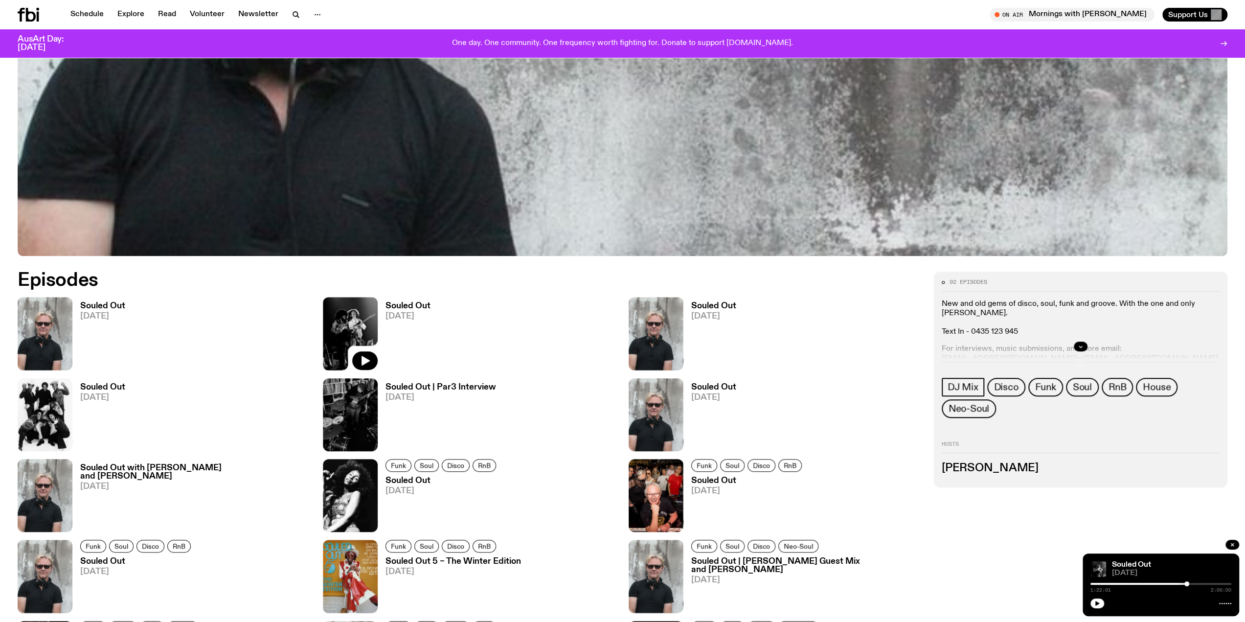 Image resolution: width=1245 pixels, height=622 pixels. I want to click on a: Volunteer, so click(207, 15).